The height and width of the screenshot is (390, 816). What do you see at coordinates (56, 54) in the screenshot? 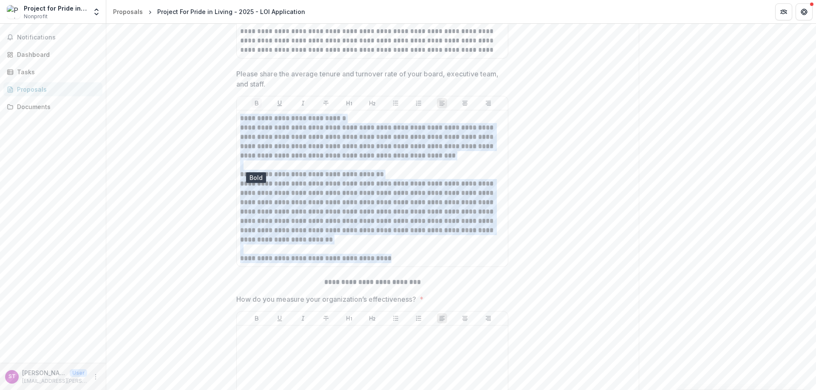
I see `div: Dashboard` at bounding box center [56, 54].